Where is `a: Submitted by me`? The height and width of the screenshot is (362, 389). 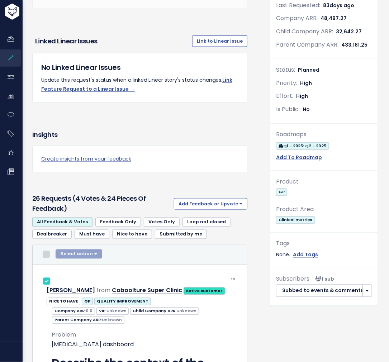 a: Submitted by me is located at coordinates (181, 234).